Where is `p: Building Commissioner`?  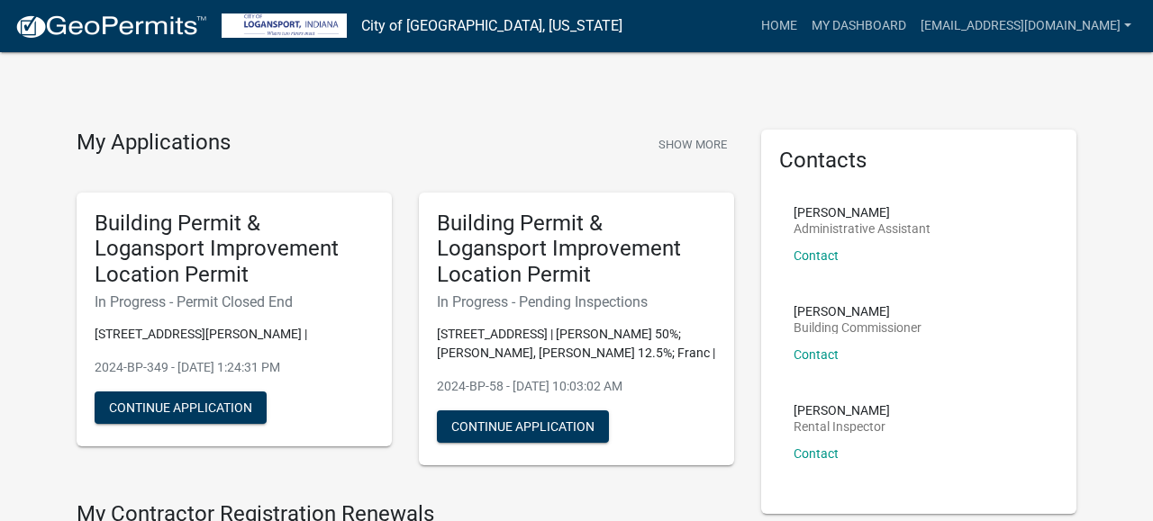 p: Building Commissioner is located at coordinates (857, 328).